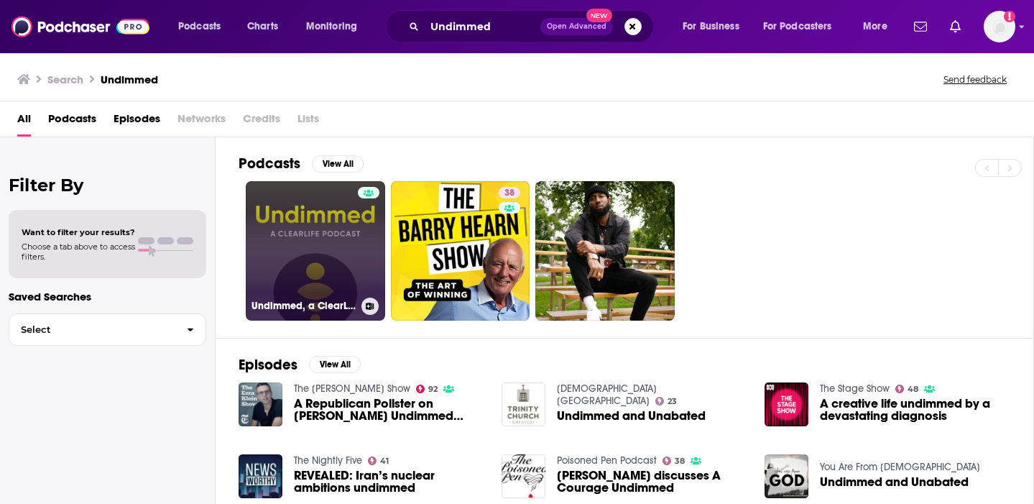  What do you see at coordinates (268, 364) in the screenshot?
I see `h2: Episodes` at bounding box center [268, 364].